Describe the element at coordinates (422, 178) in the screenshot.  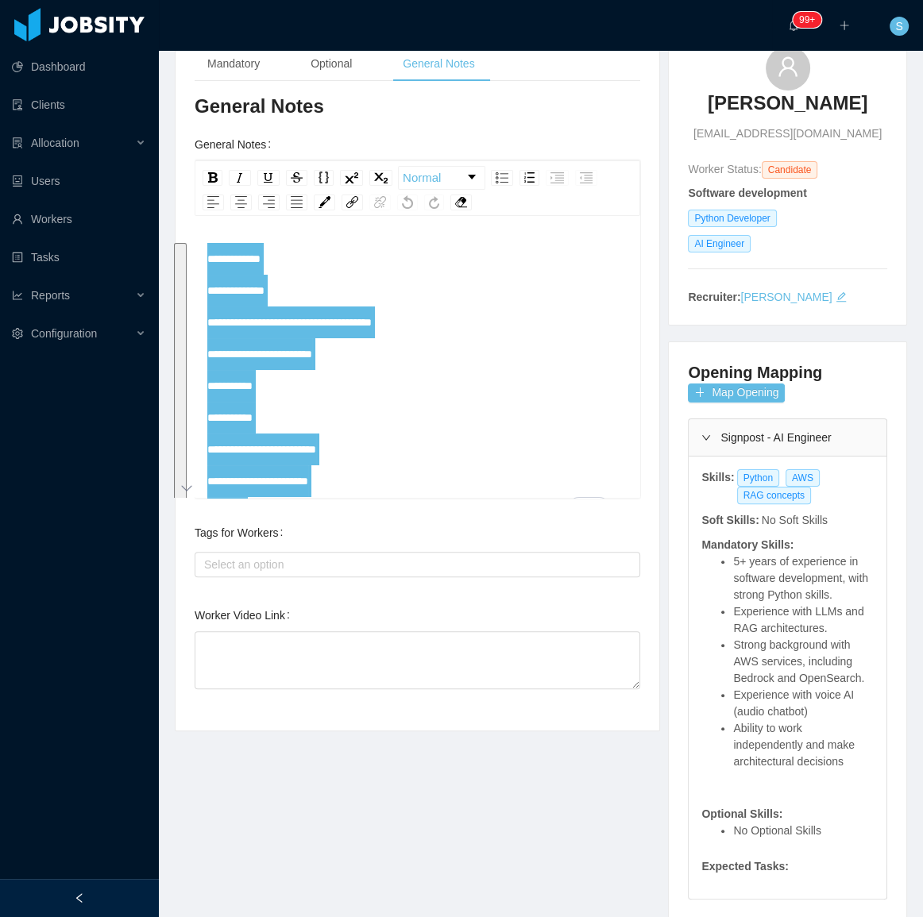
I see `span: Normal` at that location.